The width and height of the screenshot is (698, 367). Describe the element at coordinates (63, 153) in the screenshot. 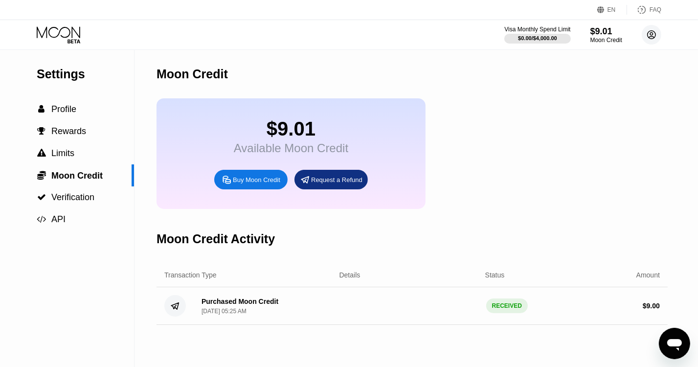

I see `span: Limits` at that location.